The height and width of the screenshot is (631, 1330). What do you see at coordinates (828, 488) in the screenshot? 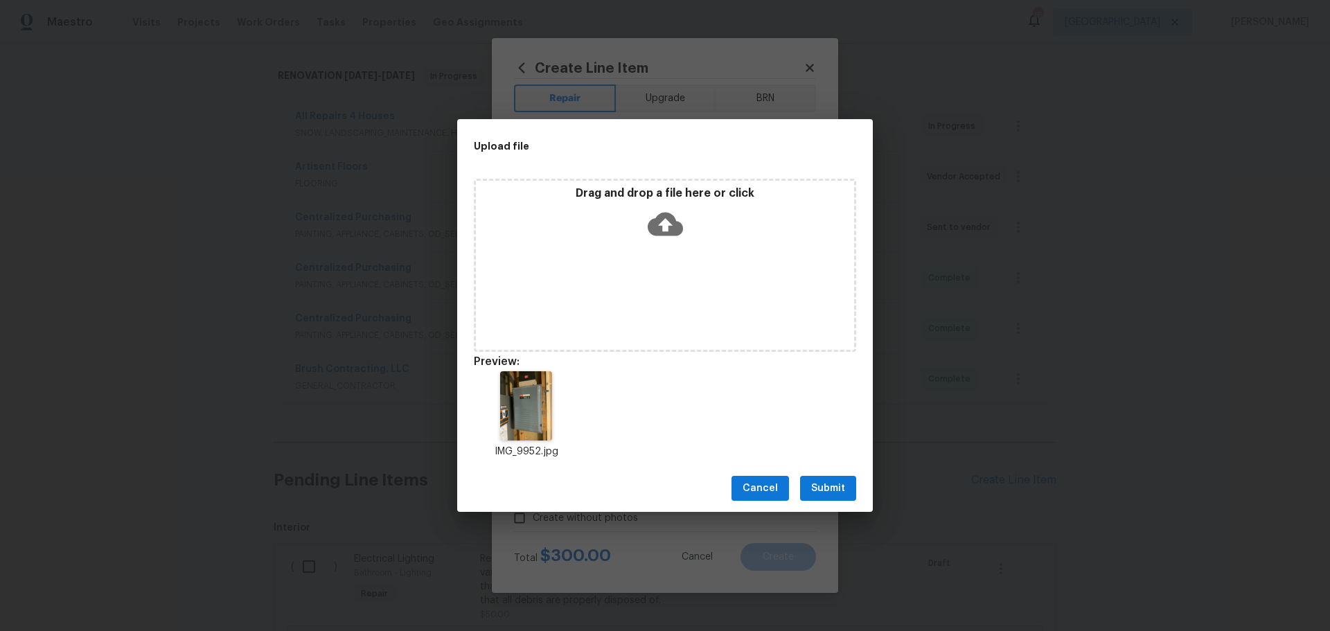
I see `span: Submit` at bounding box center [828, 488].